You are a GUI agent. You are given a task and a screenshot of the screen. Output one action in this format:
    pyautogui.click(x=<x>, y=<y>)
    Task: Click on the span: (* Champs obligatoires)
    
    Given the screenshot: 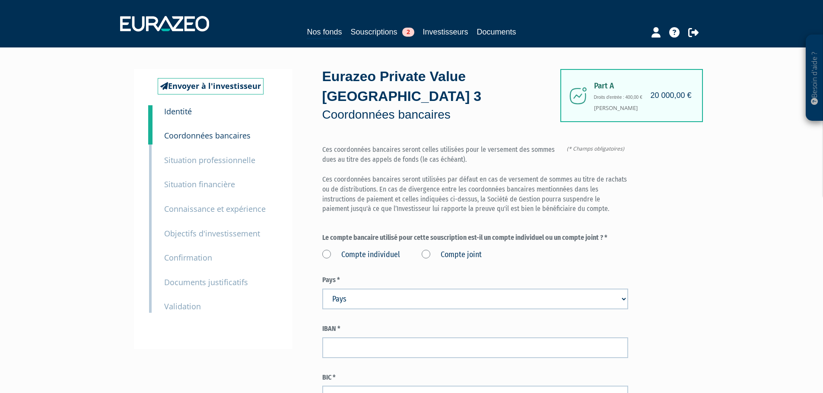 What is the action you would take?
    pyautogui.click(x=597, y=149)
    